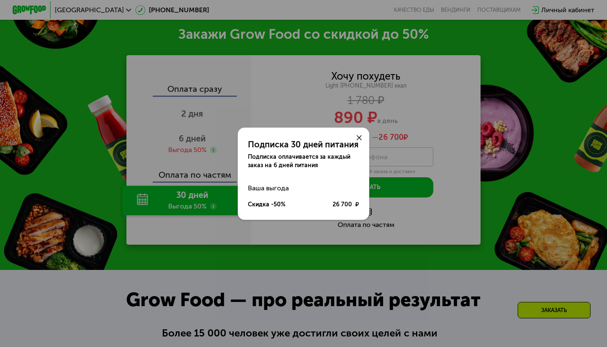  I want to click on div: 26 700, so click(345, 205).